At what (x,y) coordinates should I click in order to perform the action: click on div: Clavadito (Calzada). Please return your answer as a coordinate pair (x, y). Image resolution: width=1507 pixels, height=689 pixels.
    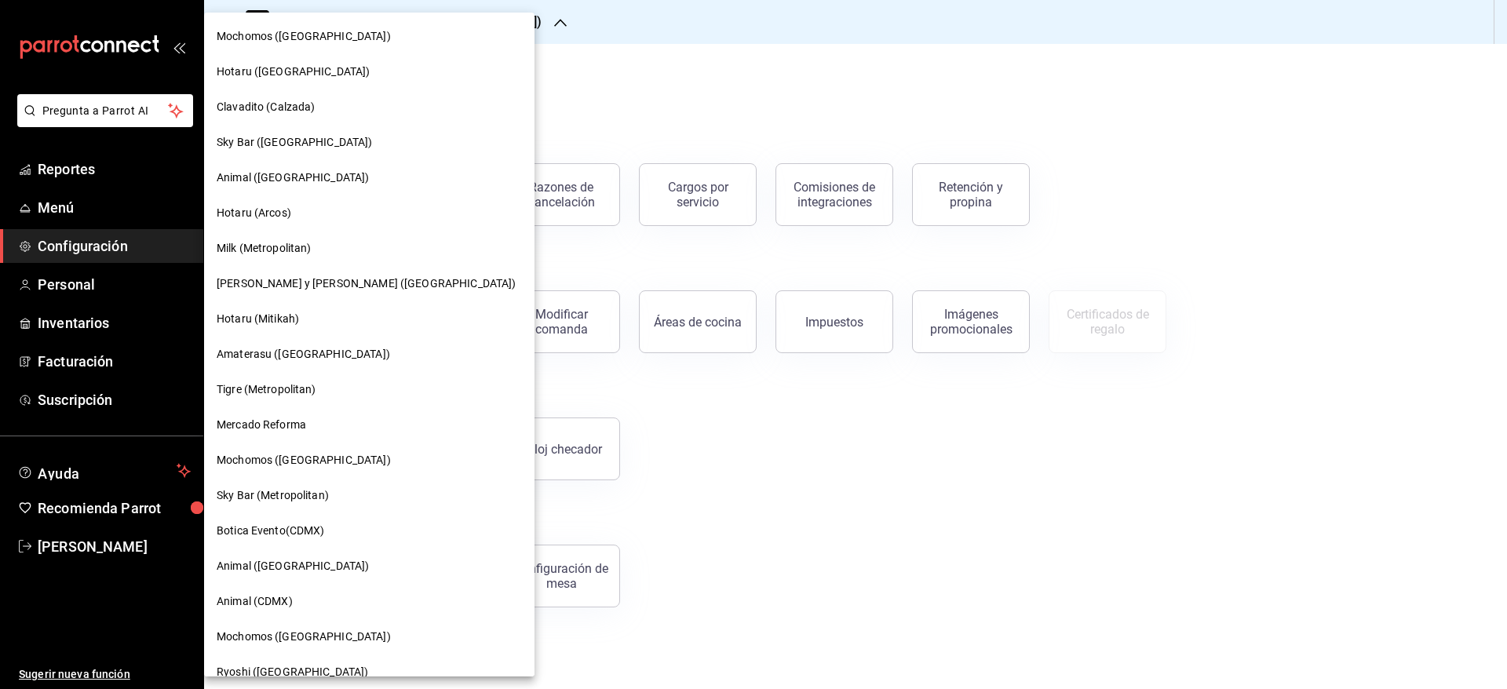
    Looking at the image, I should click on (369, 107).